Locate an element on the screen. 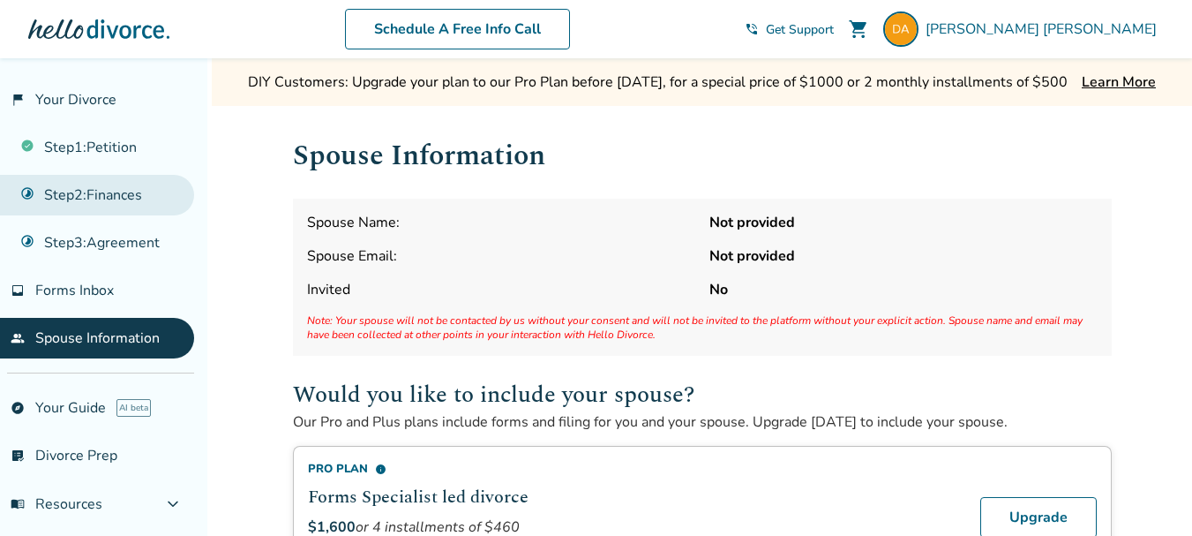 This screenshot has width=1192, height=536. div: Pro Plan is located at coordinates (634, 469).